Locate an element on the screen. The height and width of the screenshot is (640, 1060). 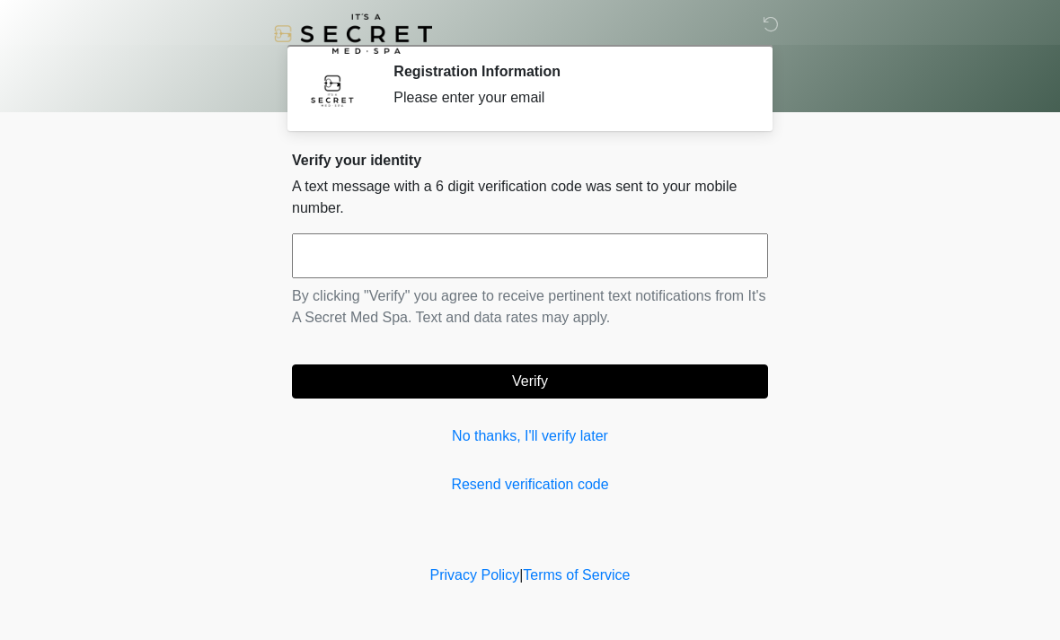
button: Verify is located at coordinates (530, 382).